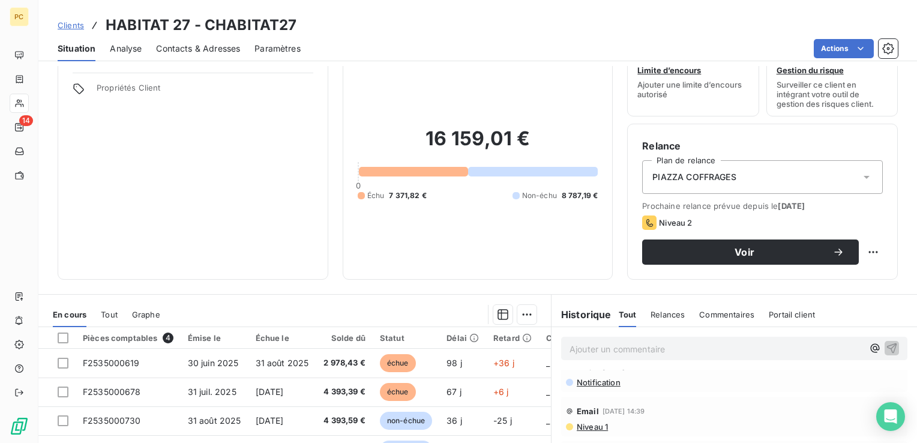 The image size is (917, 443). Describe the element at coordinates (727, 314) in the screenshot. I see `span: Commentaires` at that location.